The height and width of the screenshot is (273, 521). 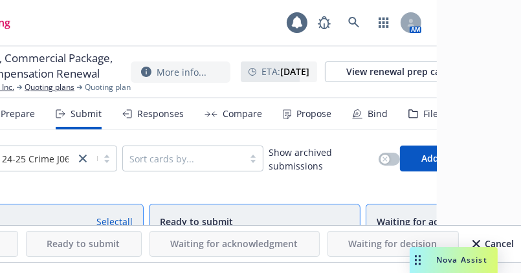 What do you see at coordinates (86, 114) in the screenshot?
I see `div: Submit` at bounding box center [86, 114].